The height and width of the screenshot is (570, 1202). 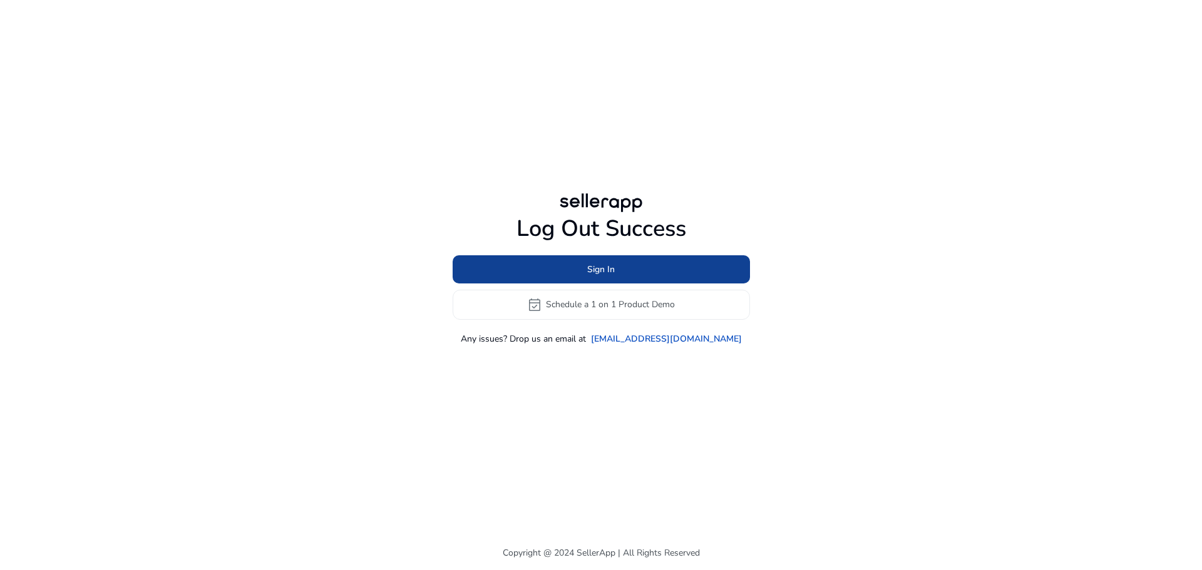 I want to click on span: Sign In, so click(x=601, y=269).